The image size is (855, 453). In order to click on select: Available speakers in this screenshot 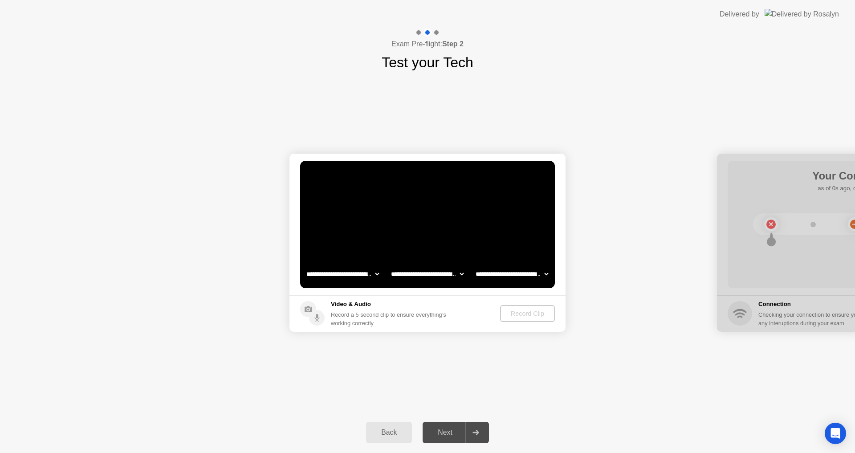, I will do `click(427, 274)`.